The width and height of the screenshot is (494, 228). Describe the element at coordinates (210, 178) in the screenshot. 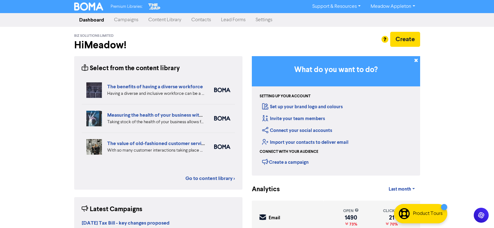

I see `a: Go to content library >` at that location.